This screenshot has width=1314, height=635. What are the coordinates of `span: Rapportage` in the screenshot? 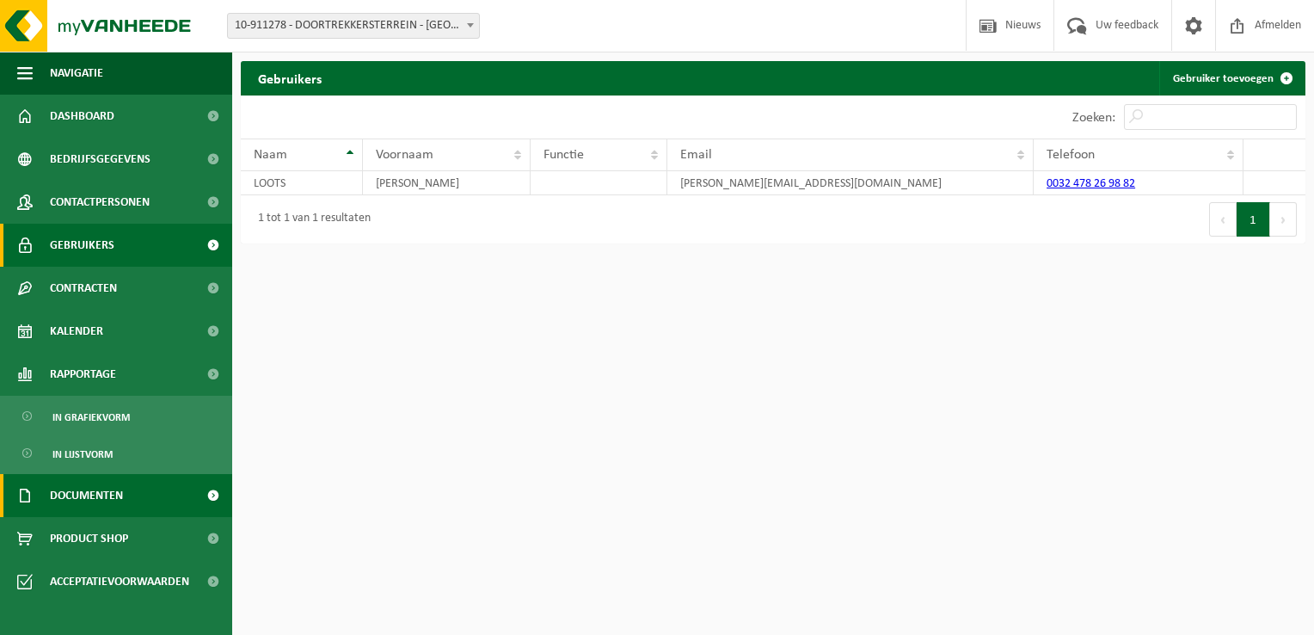 It's located at (83, 374).